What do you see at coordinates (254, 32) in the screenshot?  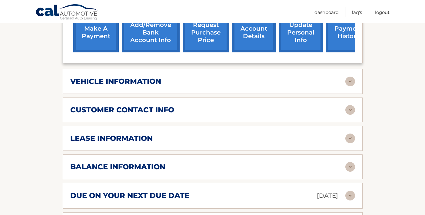 I see `a: account details` at bounding box center [254, 32].